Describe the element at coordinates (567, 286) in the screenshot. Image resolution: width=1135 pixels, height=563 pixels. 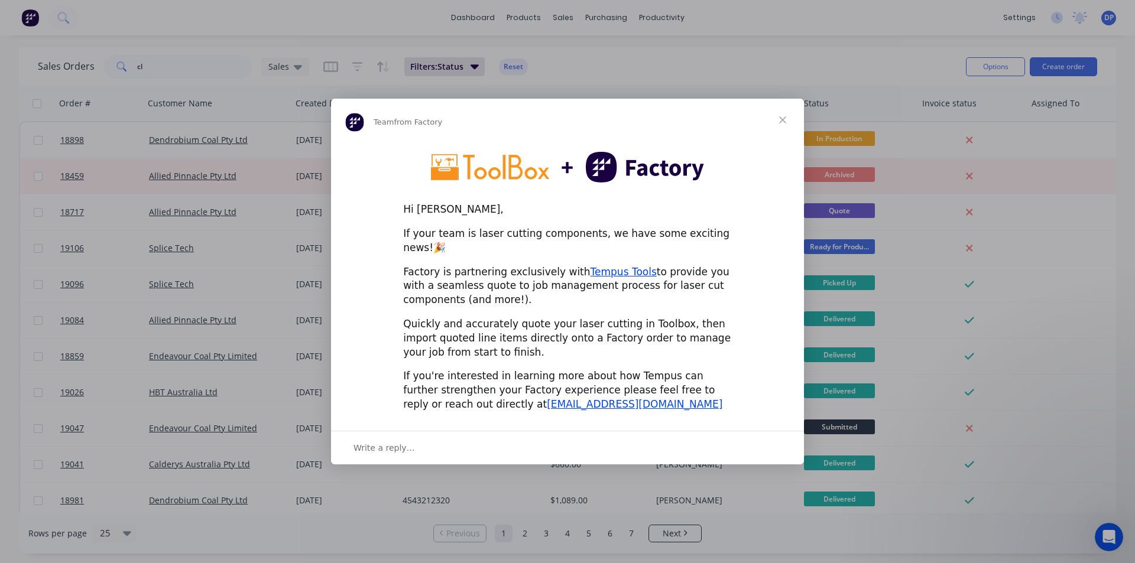
I see `div: Factory is partnering exclusively with to provide you with a seamless quote to job management pro...` at that location.